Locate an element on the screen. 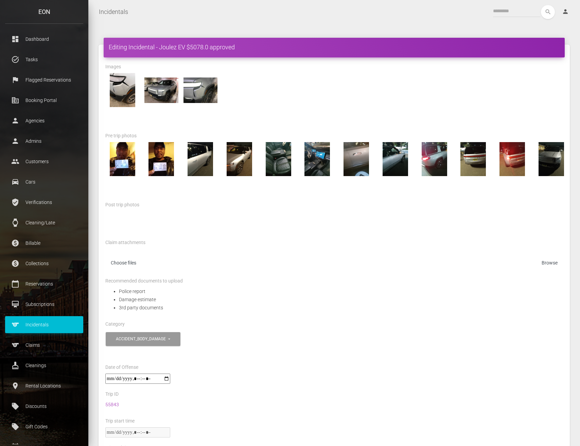 The width and height of the screenshot is (580, 446). img: 1000000326.jpg is located at coordinates (551, 159).